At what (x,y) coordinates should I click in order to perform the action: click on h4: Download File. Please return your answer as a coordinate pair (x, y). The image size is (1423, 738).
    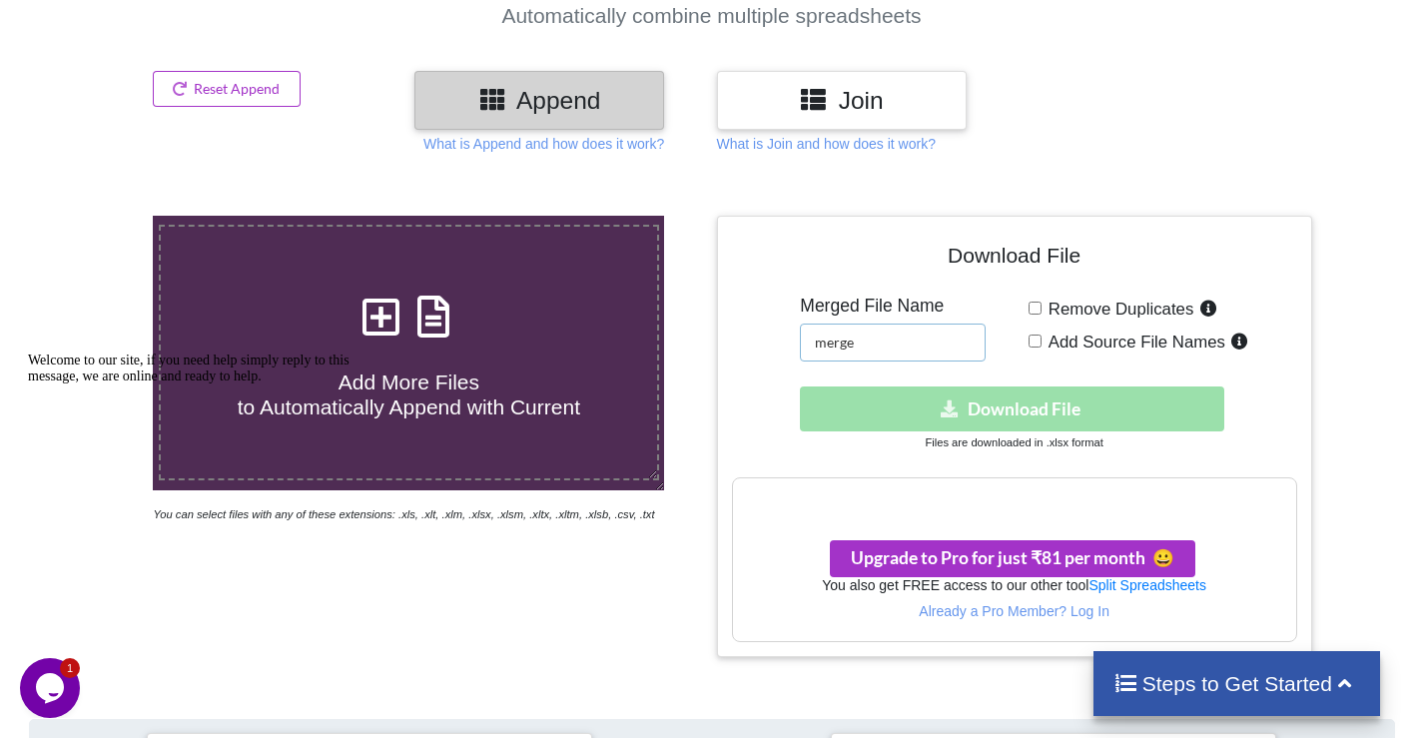
    Looking at the image, I should click on (1015, 259).